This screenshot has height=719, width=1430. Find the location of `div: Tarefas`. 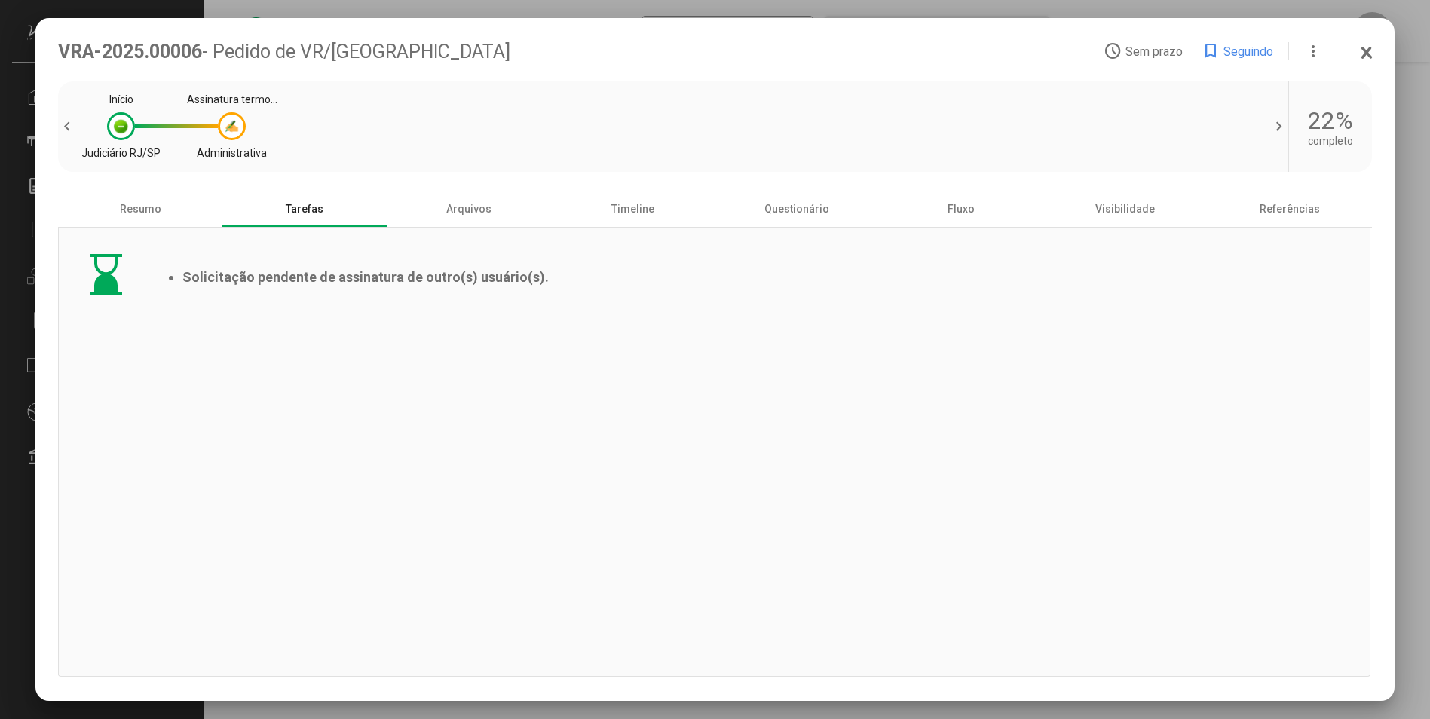

div: Tarefas is located at coordinates (305, 209).